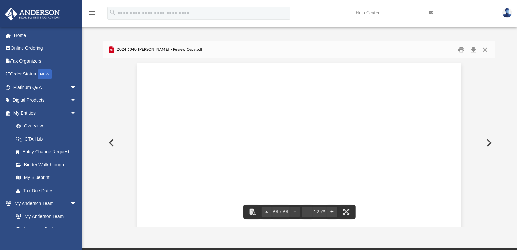  Describe the element at coordinates (299, 143) in the screenshot. I see `div: File preview` at that location.